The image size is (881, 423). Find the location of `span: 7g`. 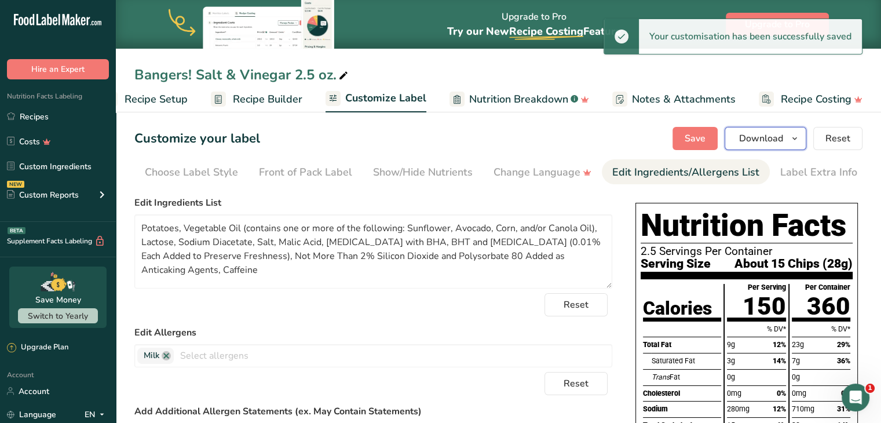

span: 7g is located at coordinates (796, 360).